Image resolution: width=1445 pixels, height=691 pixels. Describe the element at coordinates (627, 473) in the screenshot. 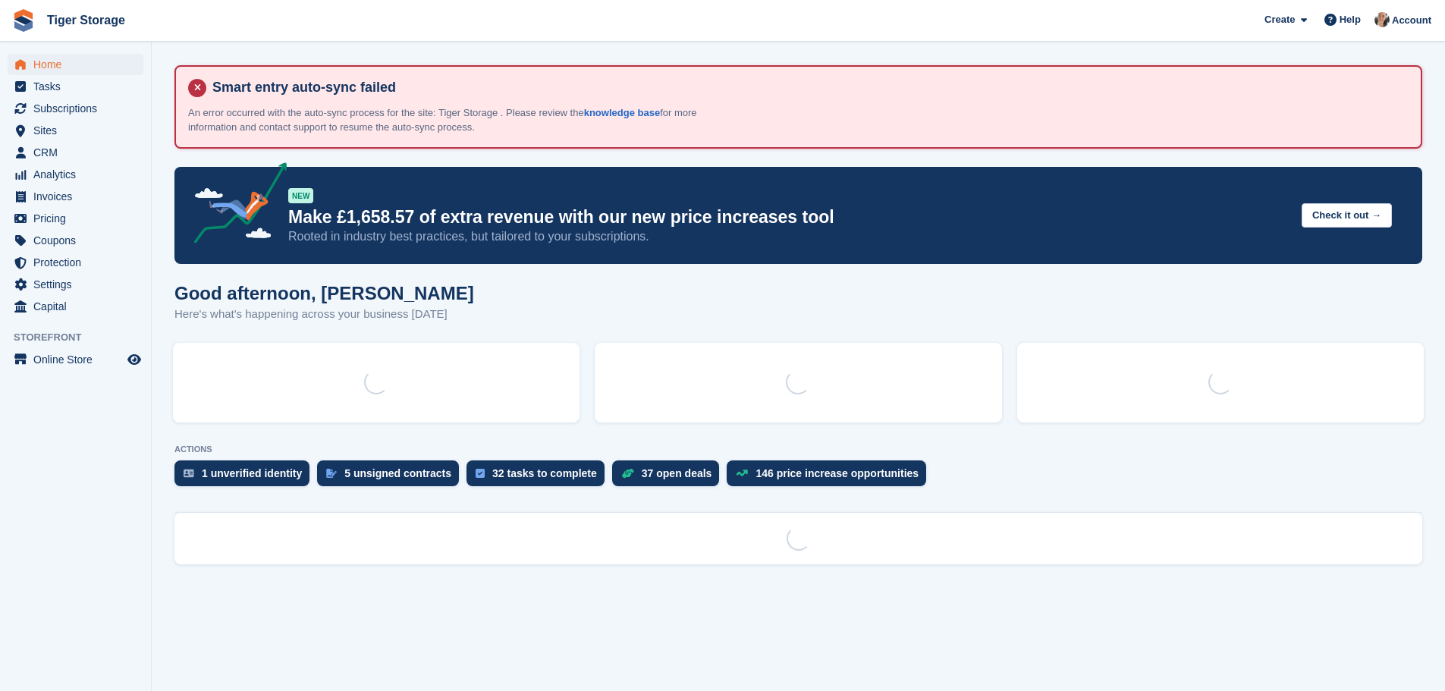

I see `img: deal-1b604bf984904fb50ccaf53a9ad4b4a5d6e5aea283cecdc64d6e3604feb123c2.svg` at that location.